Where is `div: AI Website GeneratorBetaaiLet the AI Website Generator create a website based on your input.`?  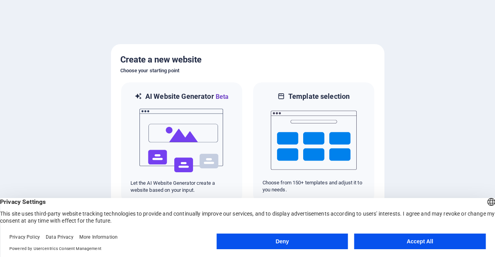 div: AI Website GeneratorBetaaiLet the AI Website Generator create a website based on your input. is located at coordinates (182, 143).